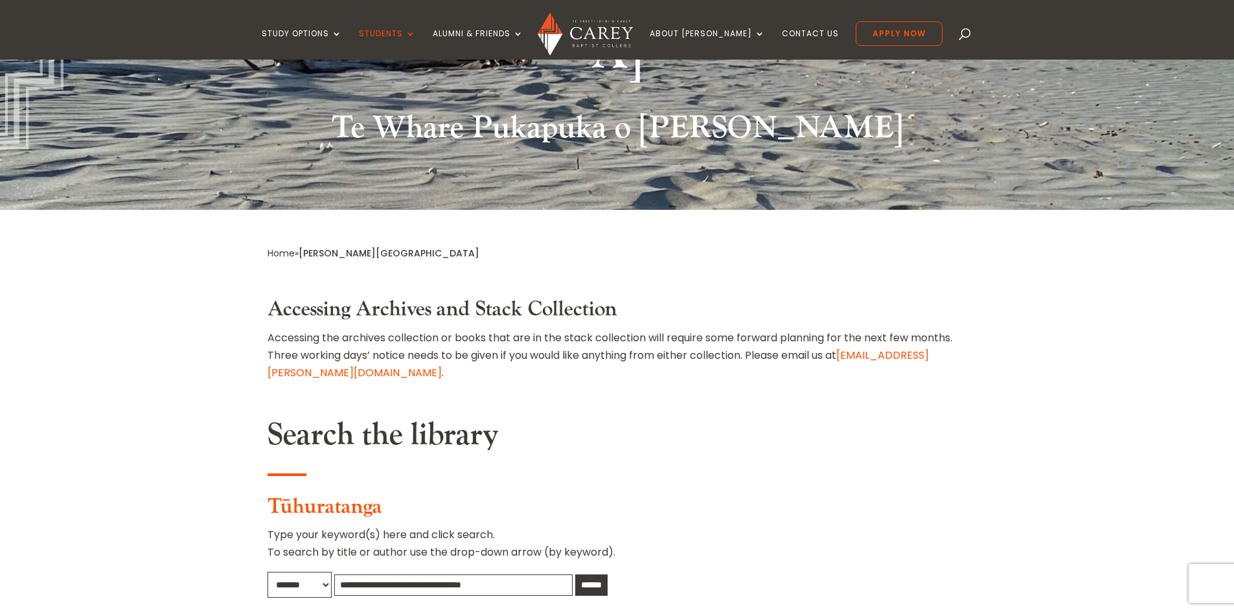 The width and height of the screenshot is (1234, 612). I want to click on img: Carey Baptist College, so click(585, 34).